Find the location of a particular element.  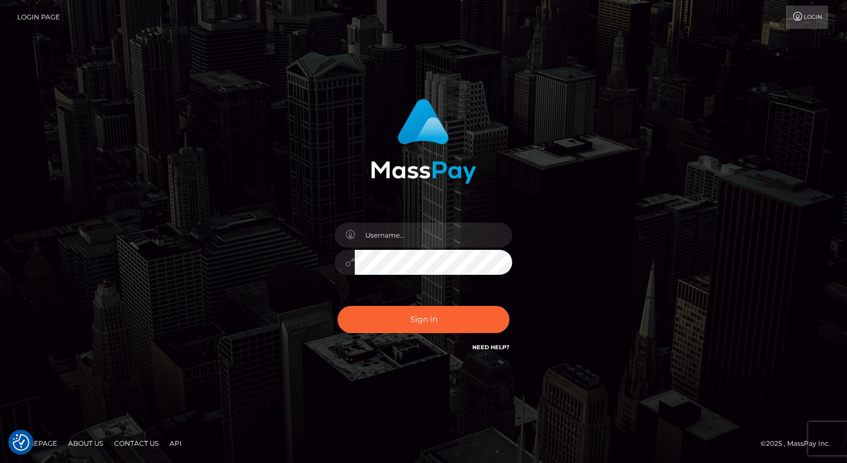

a: Contact Us is located at coordinates (136, 443).